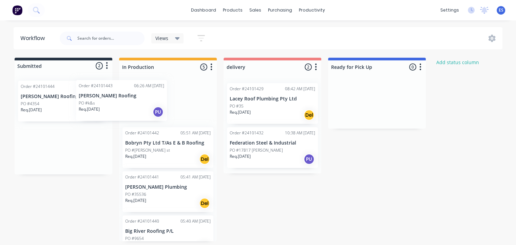 The width and height of the screenshot is (516, 245). I want to click on div: products, so click(233, 10).